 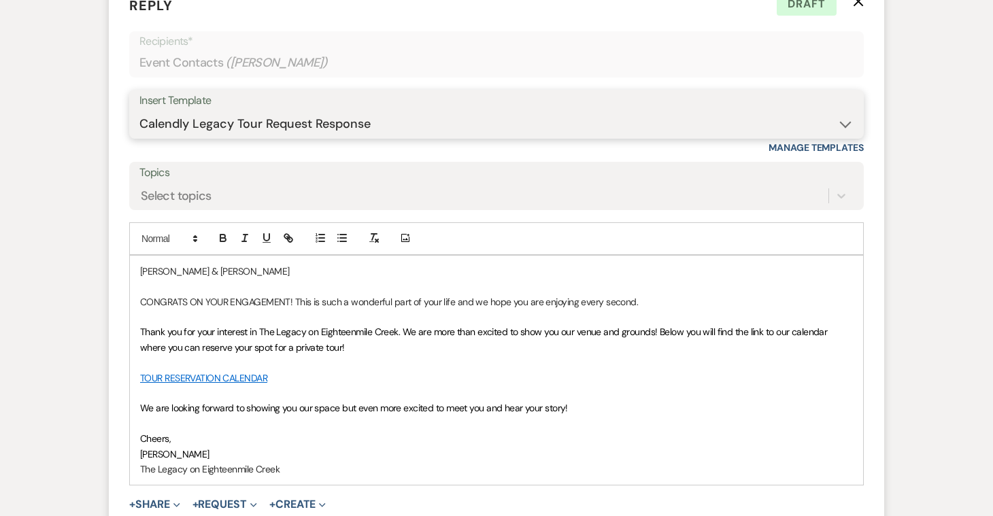 I want to click on span: Cheers,, so click(x=155, y=439).